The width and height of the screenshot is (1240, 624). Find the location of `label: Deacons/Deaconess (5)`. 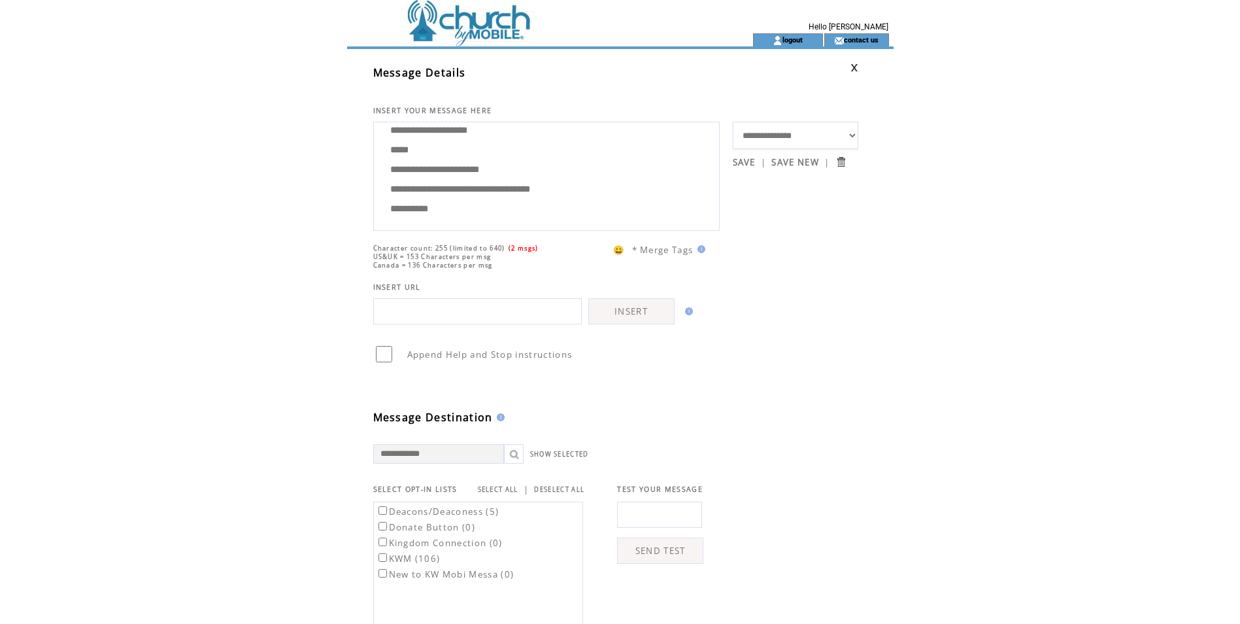

label: Deacons/Deaconess (5) is located at coordinates (437, 511).